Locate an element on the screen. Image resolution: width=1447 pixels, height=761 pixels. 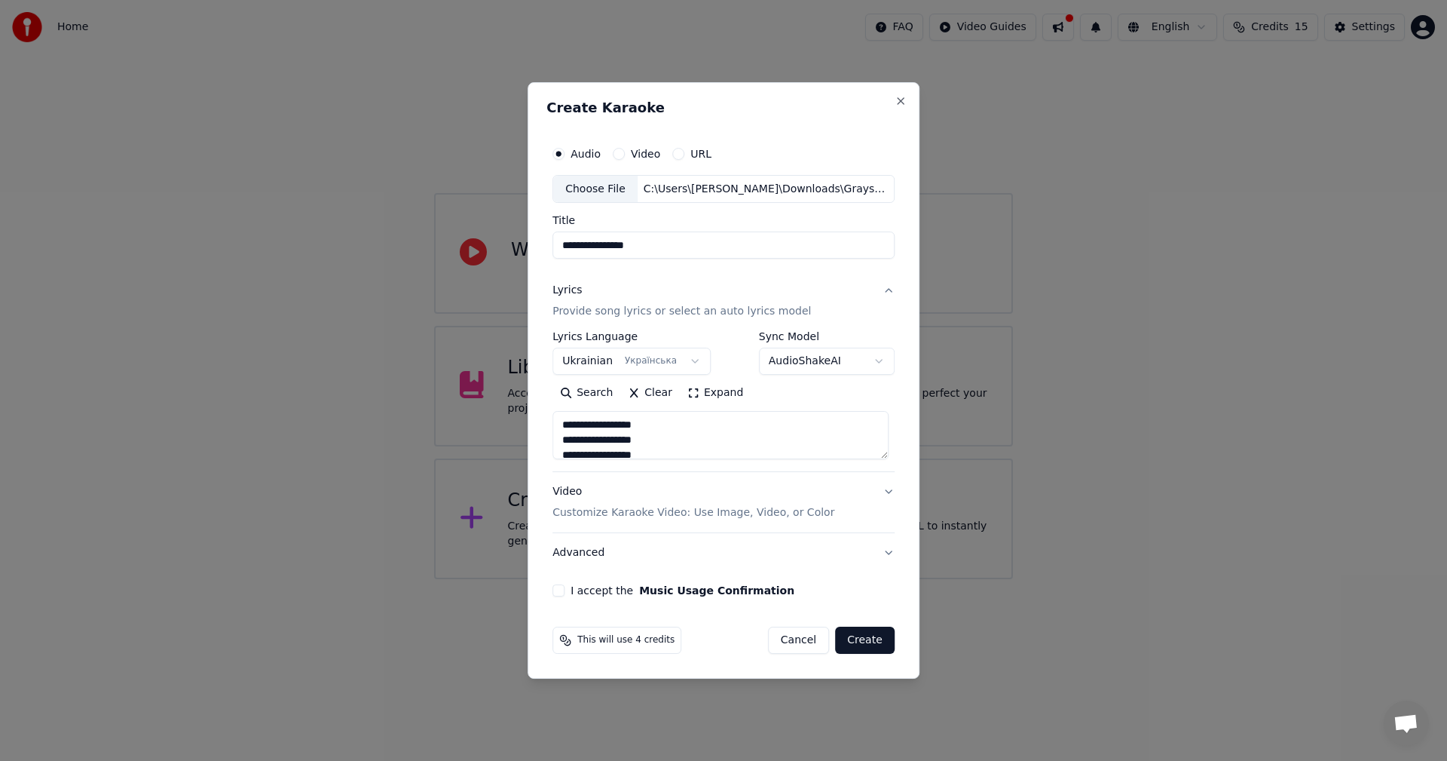
h2: Create Karaoke is located at coordinates (724, 108).